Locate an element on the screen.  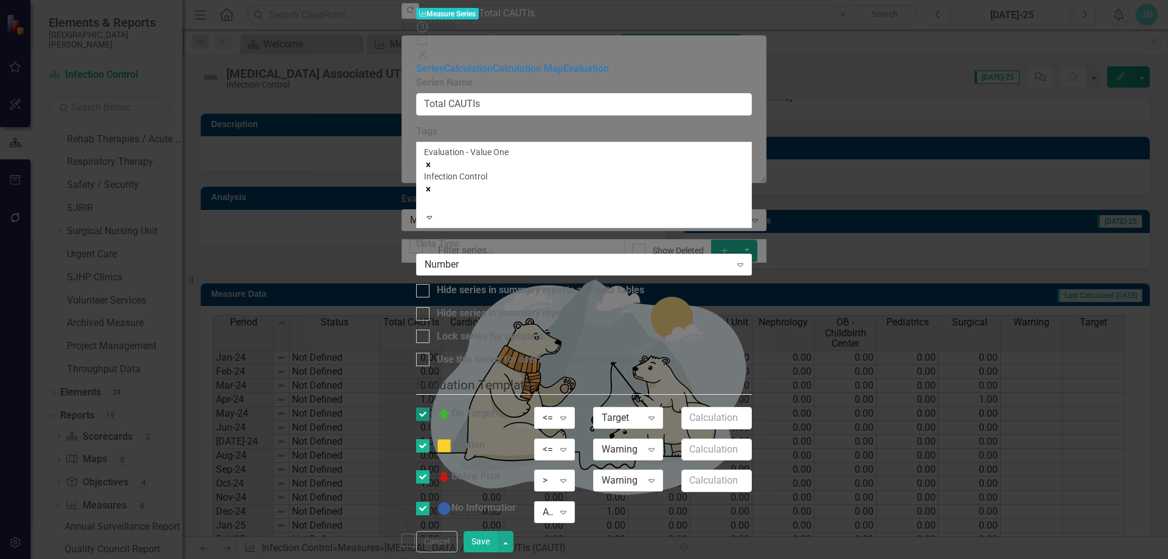
label: Data Type is located at coordinates (584, 244).